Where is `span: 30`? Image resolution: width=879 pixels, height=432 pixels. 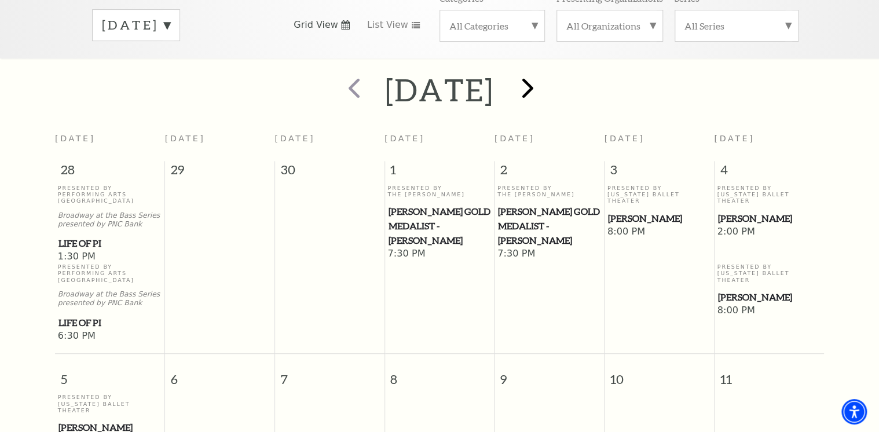
span: 30 is located at coordinates (330, 173).